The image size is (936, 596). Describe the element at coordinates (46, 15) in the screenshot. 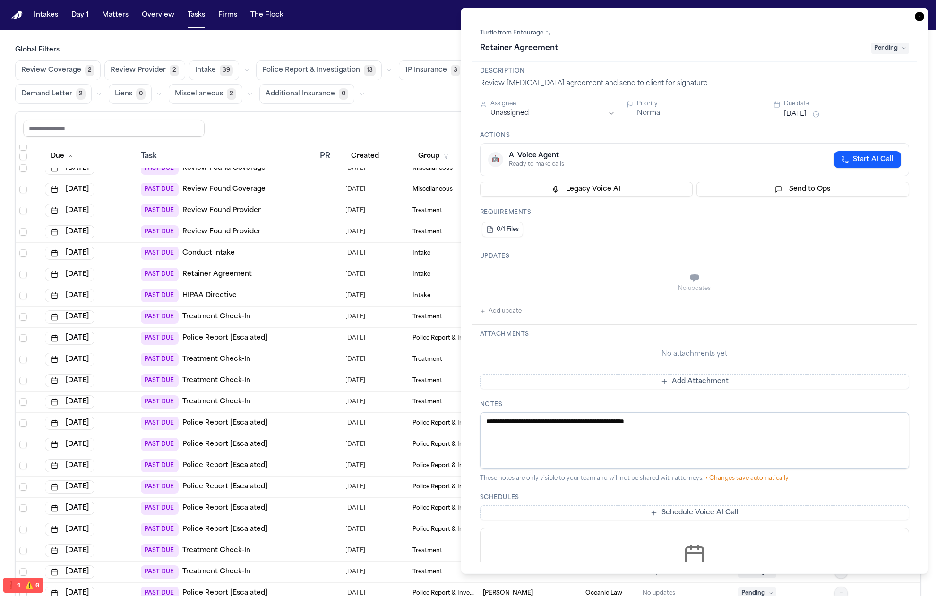

I see `a: Intakes` at that location.